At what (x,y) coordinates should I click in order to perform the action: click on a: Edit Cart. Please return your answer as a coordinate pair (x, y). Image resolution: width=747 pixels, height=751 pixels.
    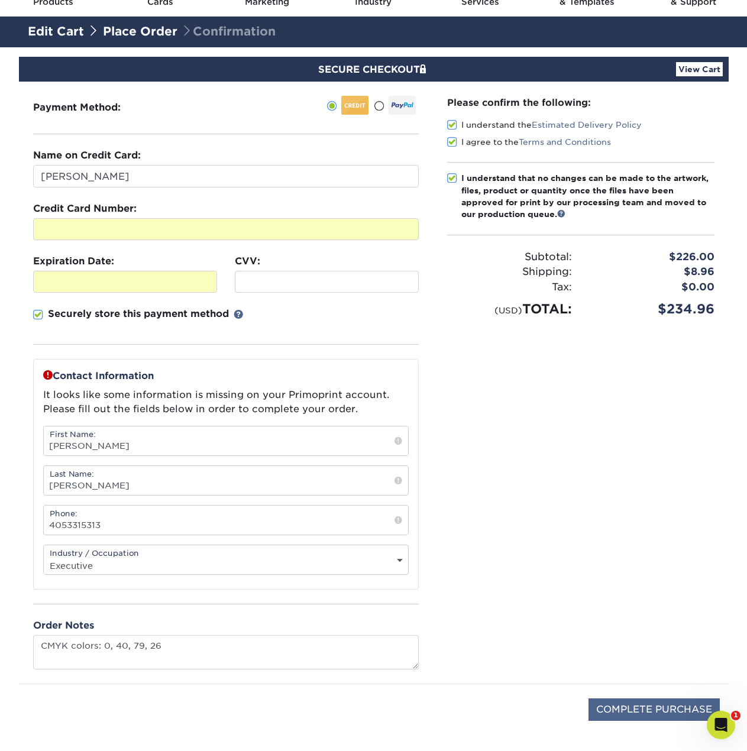
    Looking at the image, I should click on (56, 31).